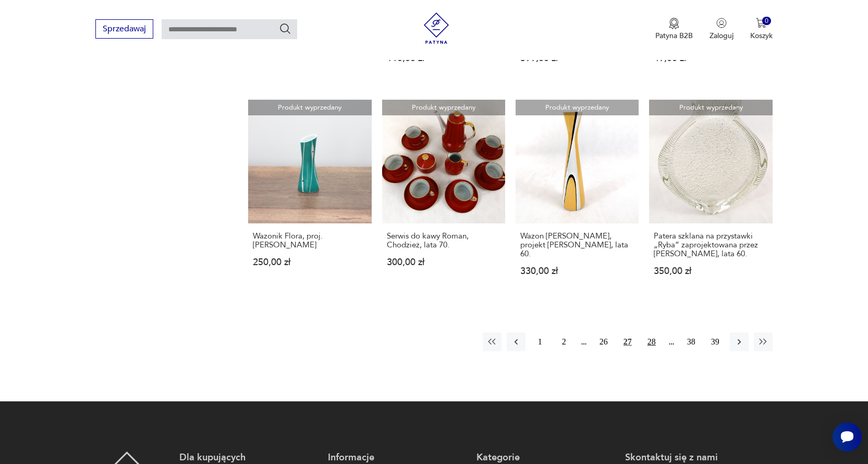 The height and width of the screenshot is (464, 868). I want to click on p: 49,00 zł, so click(711, 58).